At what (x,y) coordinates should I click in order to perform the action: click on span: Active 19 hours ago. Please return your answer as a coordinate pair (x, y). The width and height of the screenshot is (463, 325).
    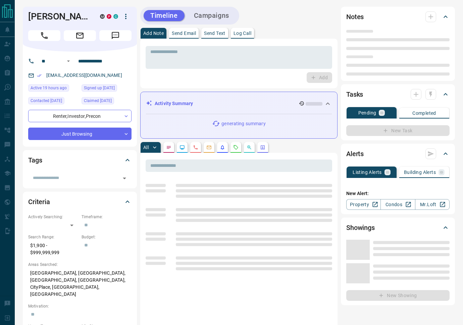
    Looking at the image, I should click on (49, 88).